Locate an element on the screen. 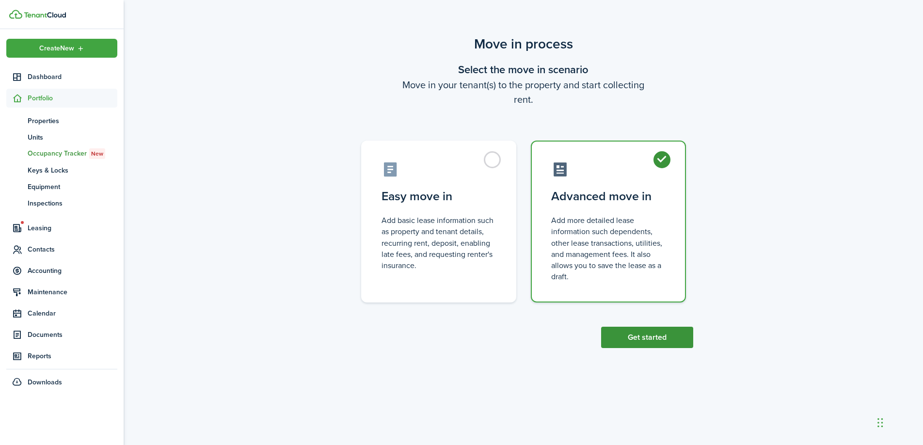  control-radio-card-description: Add more detailed lease information such dependents, other lease transactions, utilities, and man... is located at coordinates (609, 248).